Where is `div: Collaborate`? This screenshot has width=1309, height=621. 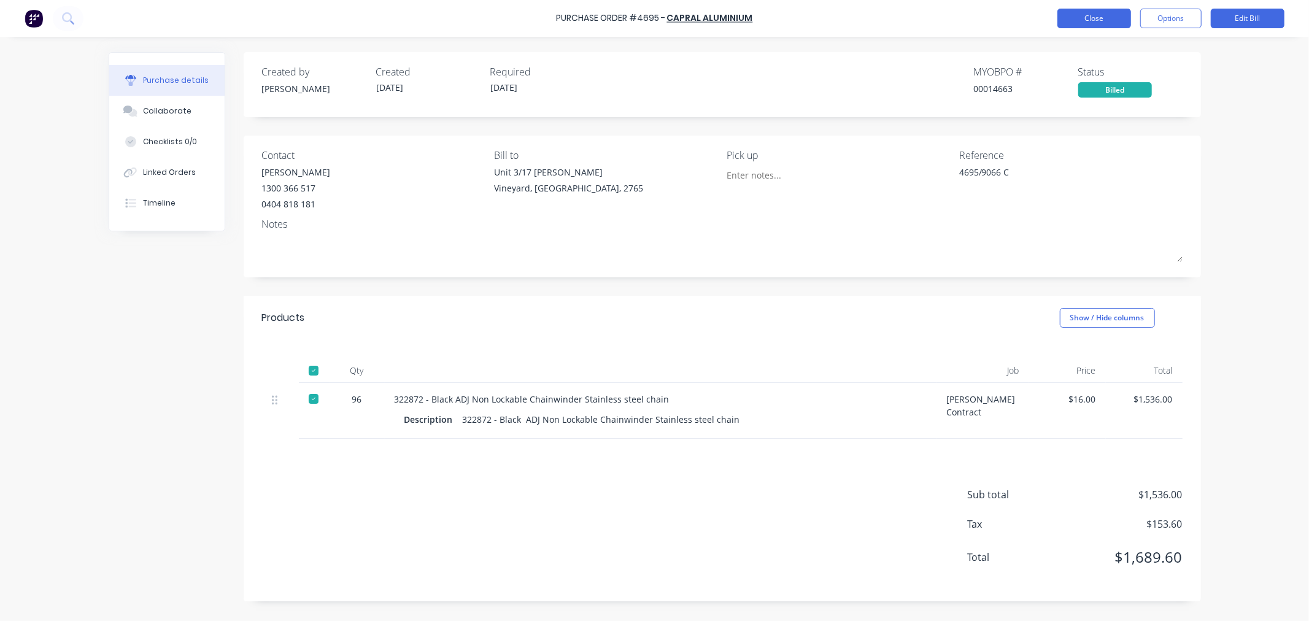
div: Collaborate is located at coordinates (167, 111).